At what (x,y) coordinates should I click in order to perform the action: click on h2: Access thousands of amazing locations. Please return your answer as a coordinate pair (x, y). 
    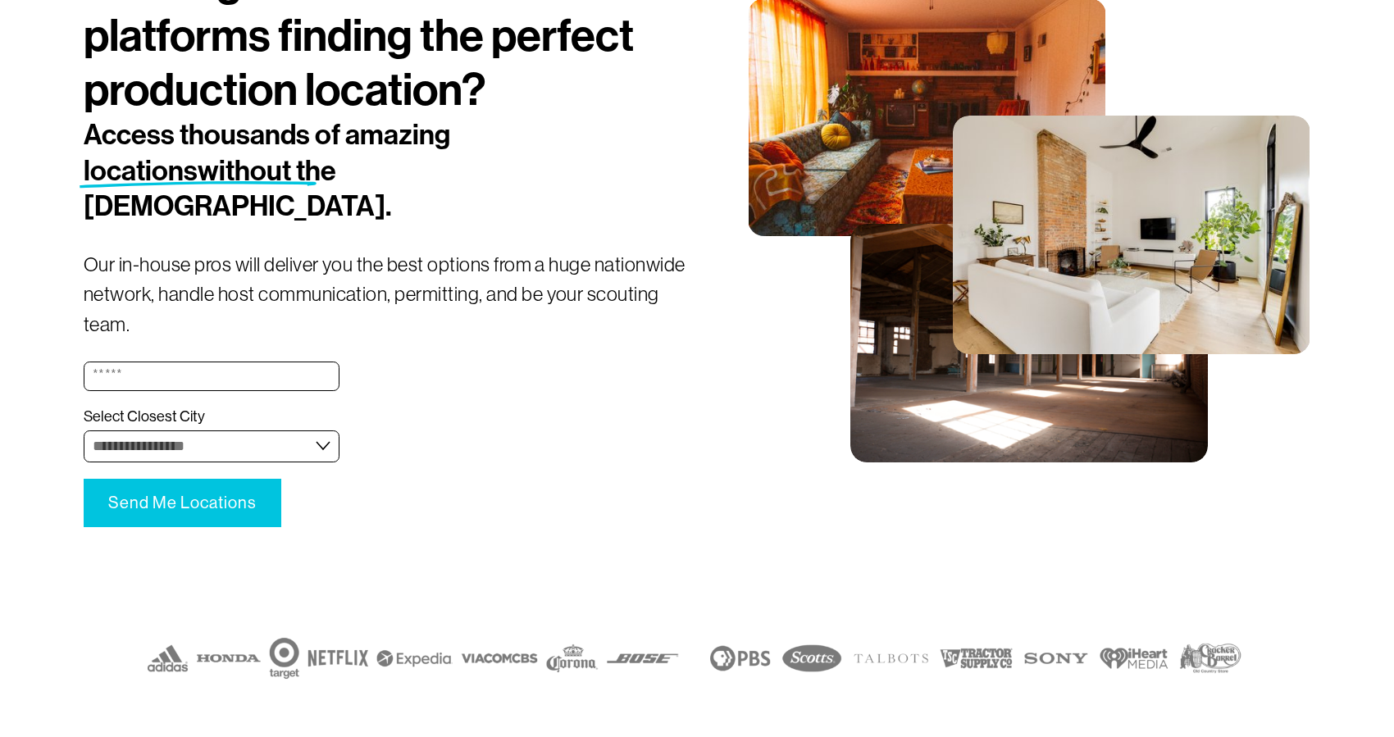
    Looking at the image, I should click on (339, 171).